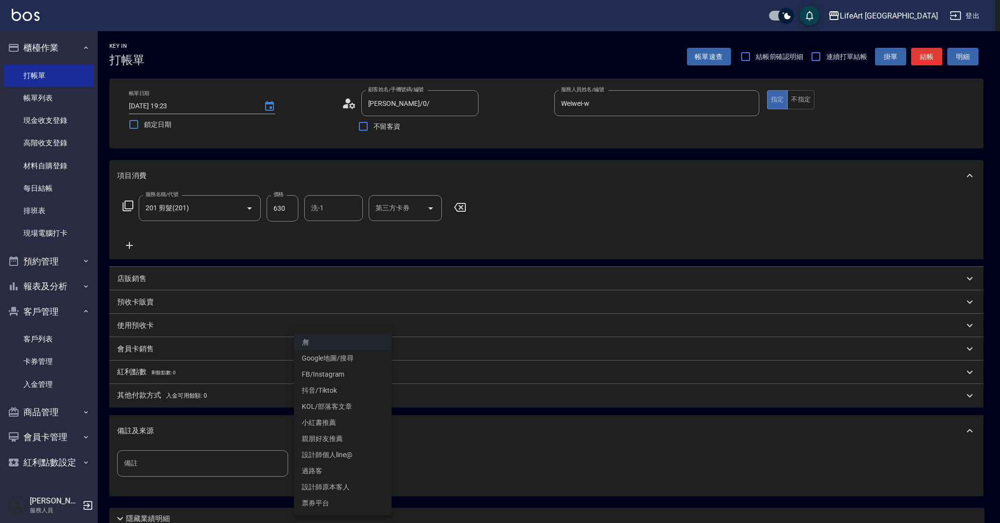 This screenshot has width=1000, height=523. I want to click on li: Google地圖/搜尋, so click(343, 358).